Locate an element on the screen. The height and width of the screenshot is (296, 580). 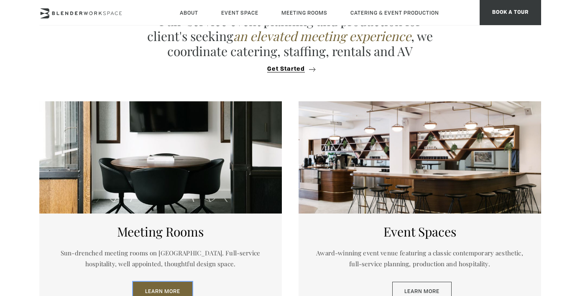
h5: Event Spaces is located at coordinates (420, 231).